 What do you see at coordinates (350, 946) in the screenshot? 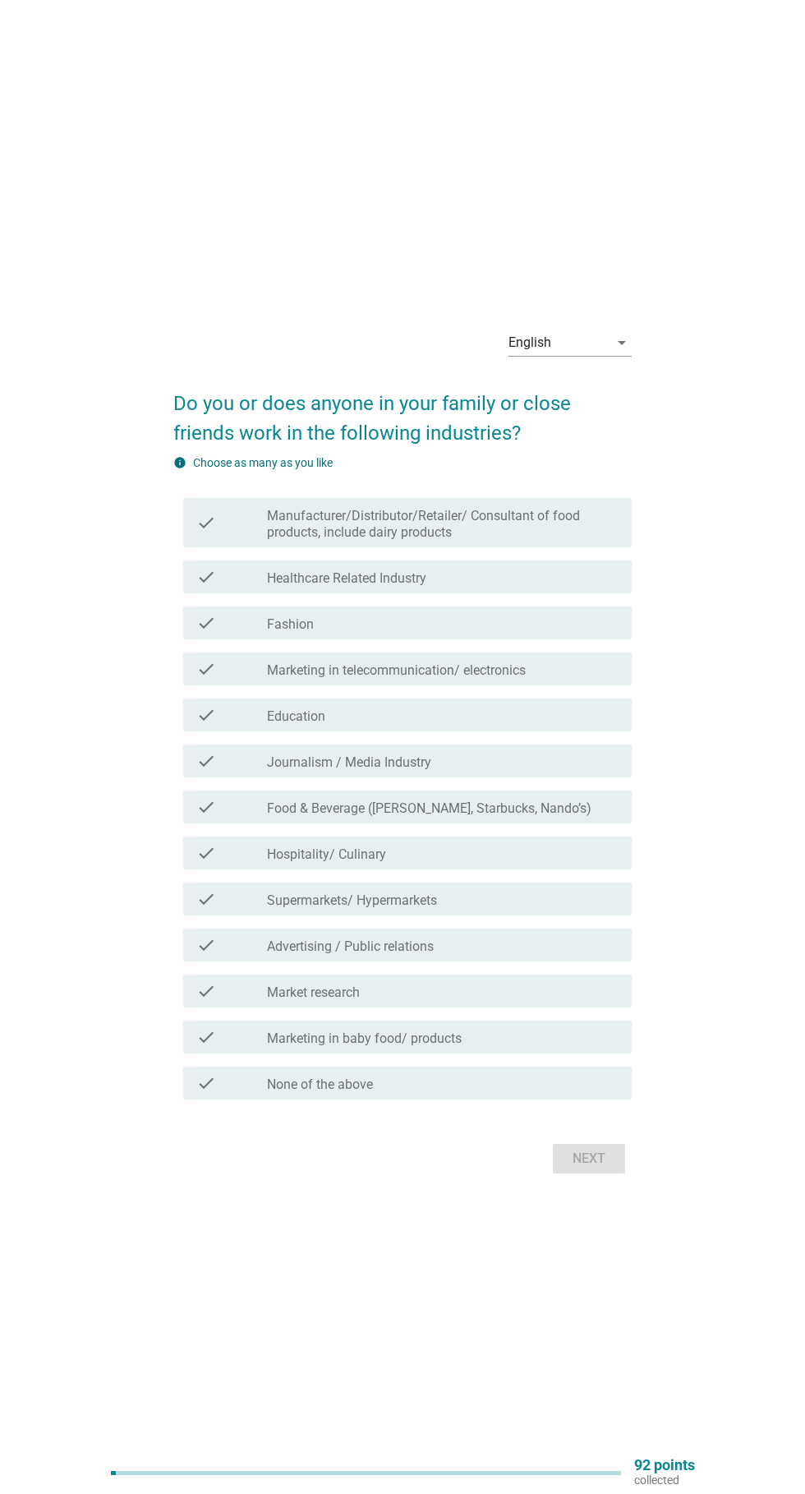
I see `label: Advertising / Public relations` at bounding box center [350, 946].